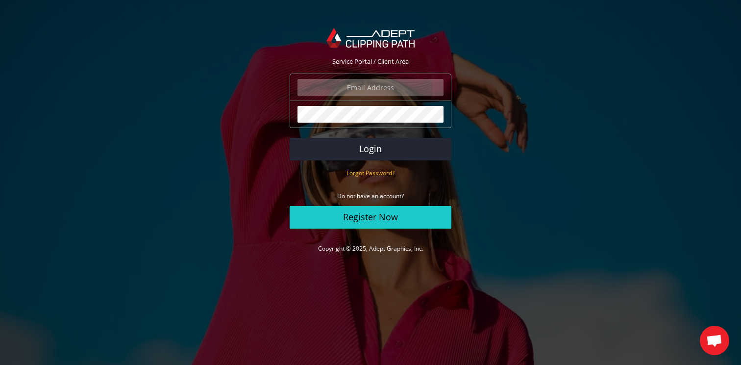  What do you see at coordinates (370, 248) in the screenshot?
I see `a: Copyright © 2025, Adept Graphics, Inc.` at bounding box center [370, 248].